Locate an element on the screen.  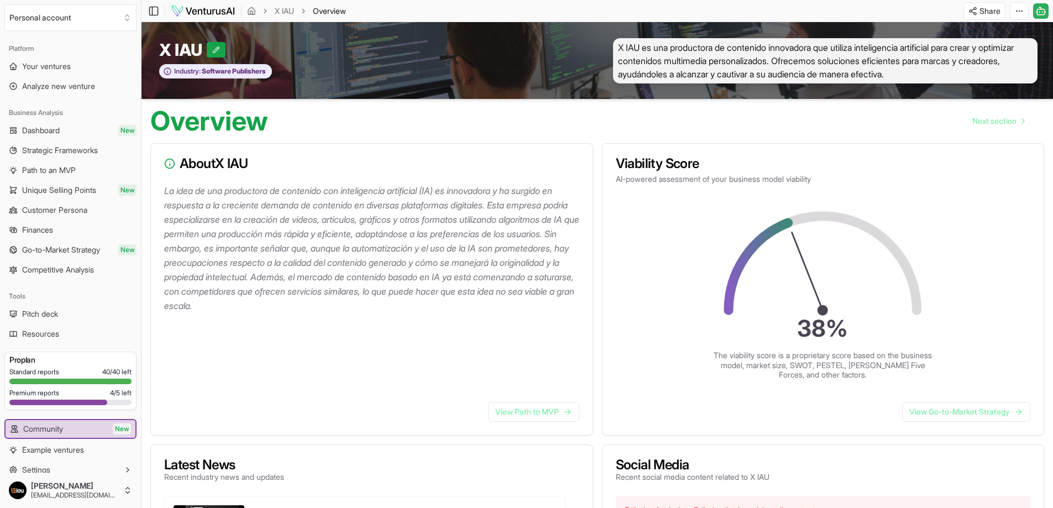
h3: Pro plan is located at coordinates (70, 360).